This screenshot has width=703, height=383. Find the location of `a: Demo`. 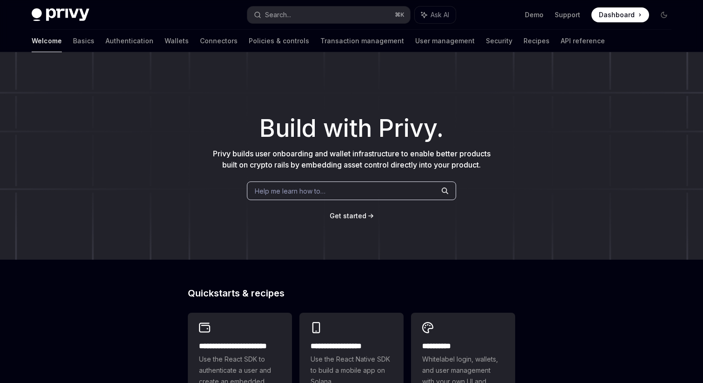

a: Demo is located at coordinates (534, 15).